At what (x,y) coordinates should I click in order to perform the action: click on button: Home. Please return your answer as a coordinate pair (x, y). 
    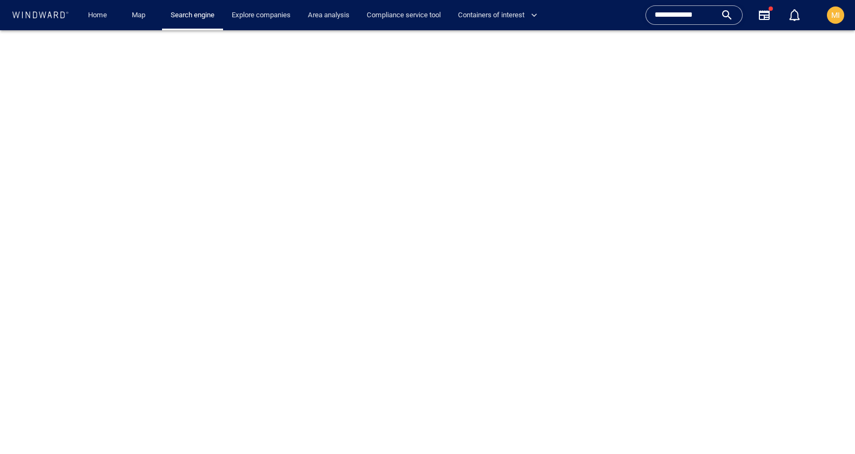
    Looking at the image, I should click on (97, 15).